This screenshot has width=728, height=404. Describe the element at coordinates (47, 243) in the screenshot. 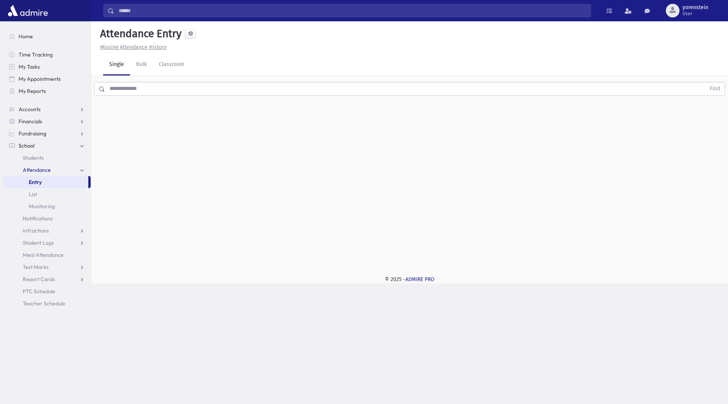

I see `a: Student Logs` at that location.